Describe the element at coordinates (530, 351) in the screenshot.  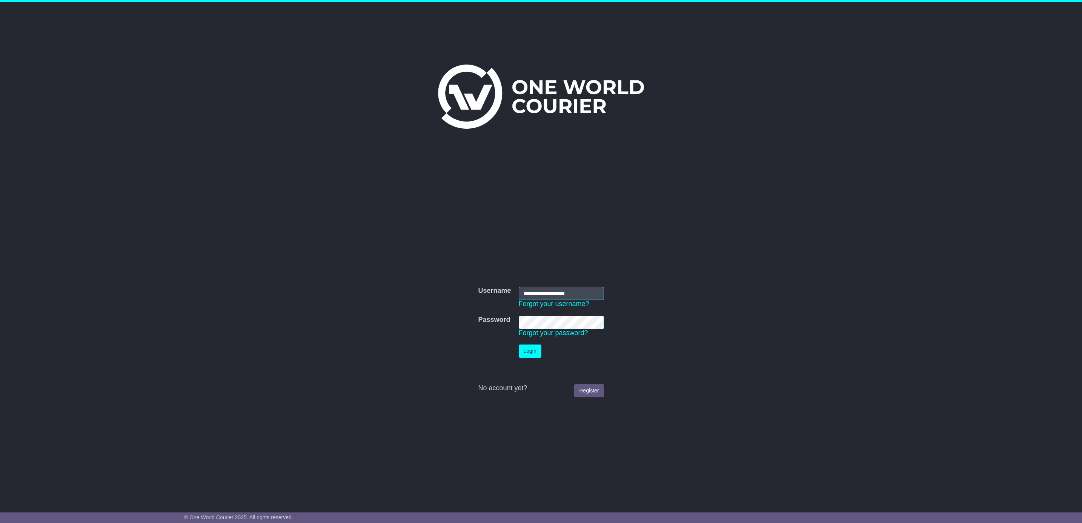
I see `button: Login` at that location.